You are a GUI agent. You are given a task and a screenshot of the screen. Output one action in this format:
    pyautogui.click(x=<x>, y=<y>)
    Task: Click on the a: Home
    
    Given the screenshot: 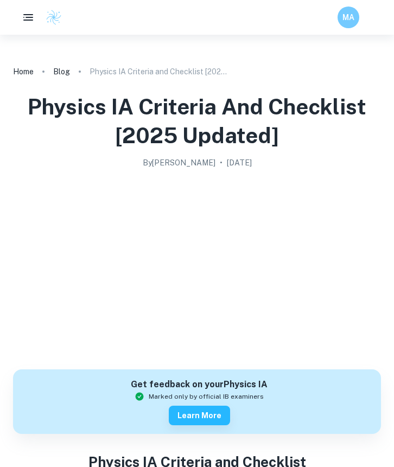 What is the action you would take?
    pyautogui.click(x=23, y=72)
    